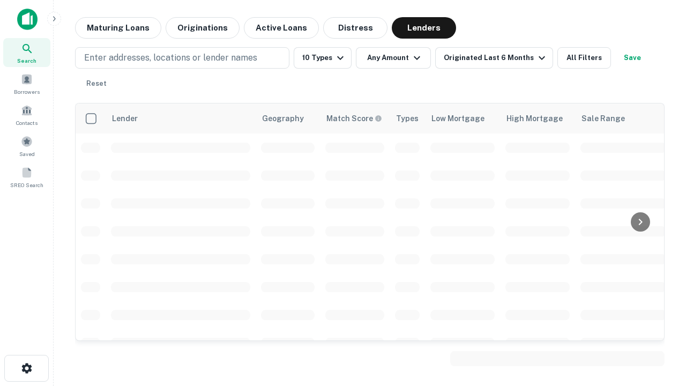  Describe the element at coordinates (125, 118) in the screenshot. I see `div: Lender` at that location.